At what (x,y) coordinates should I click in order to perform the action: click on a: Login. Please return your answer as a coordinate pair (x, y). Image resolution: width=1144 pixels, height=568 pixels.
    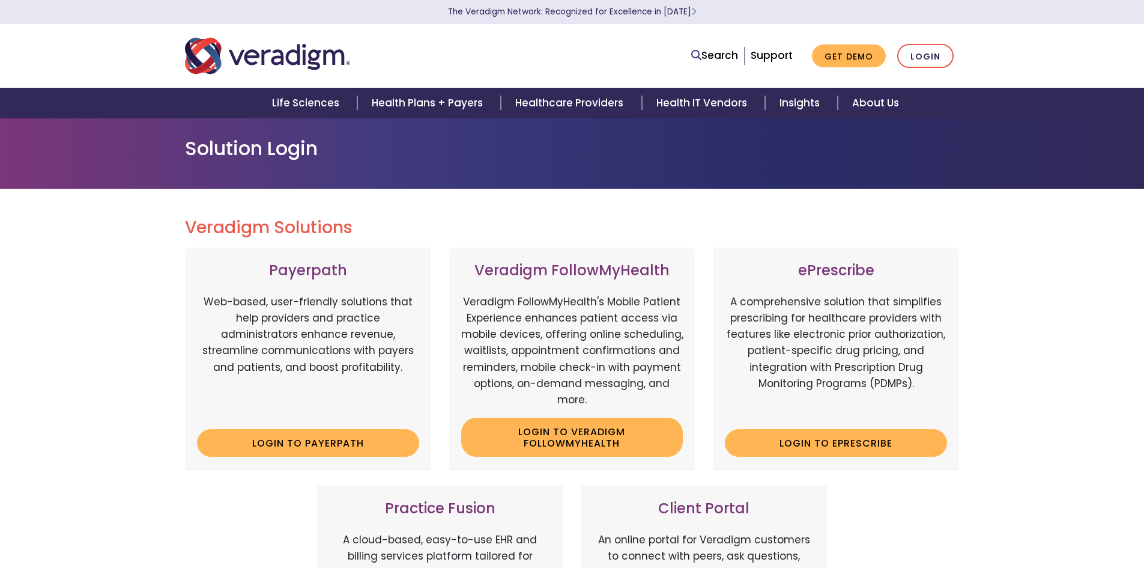
    Looking at the image, I should click on (925, 56).